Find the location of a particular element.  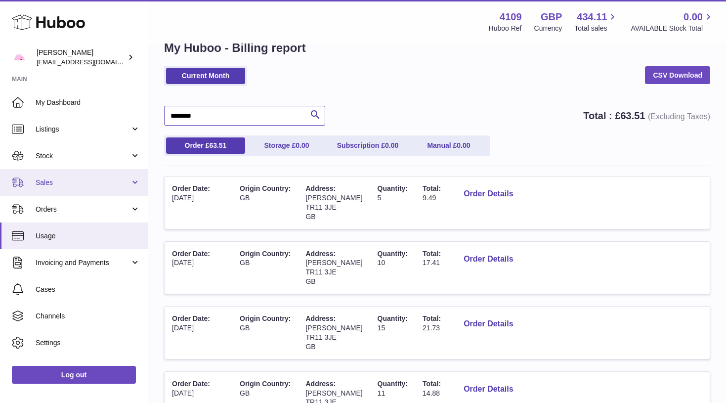

span: Cases is located at coordinates (88, 289).